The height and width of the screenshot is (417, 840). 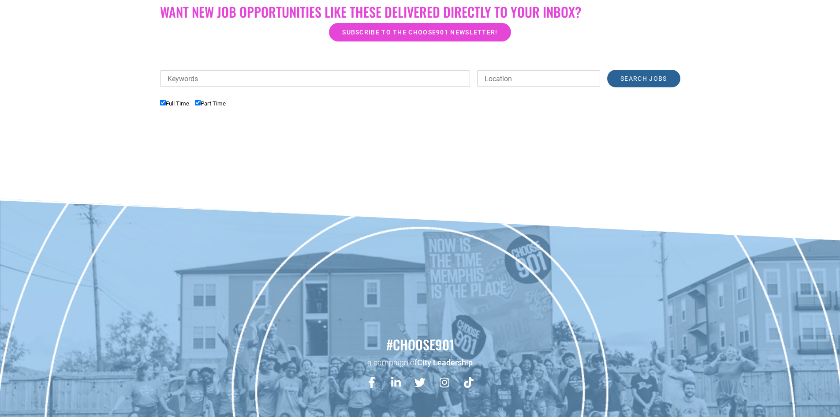 I want to click on span: Subscribe to the Choose901 newsletter!, so click(x=420, y=32).